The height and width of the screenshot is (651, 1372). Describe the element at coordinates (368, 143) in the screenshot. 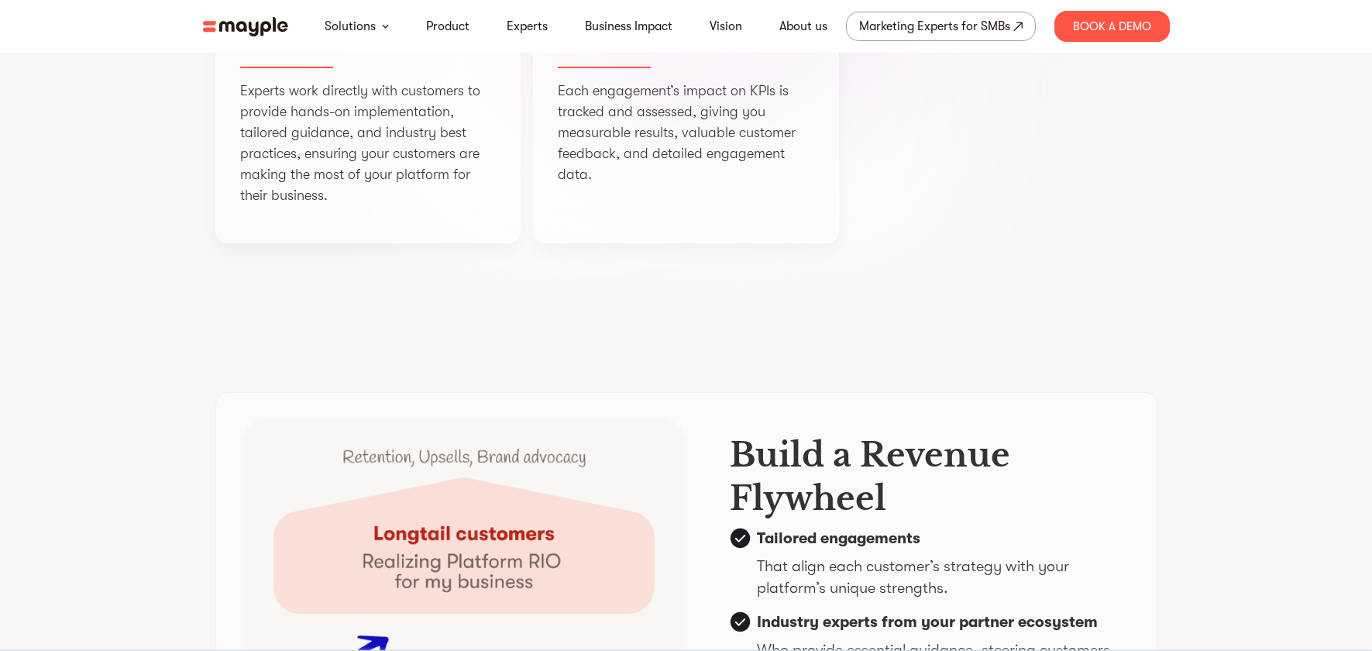

I see `p: Experts work directly with customers to provide hands-on implementation, tailored guidance, and i...` at that location.